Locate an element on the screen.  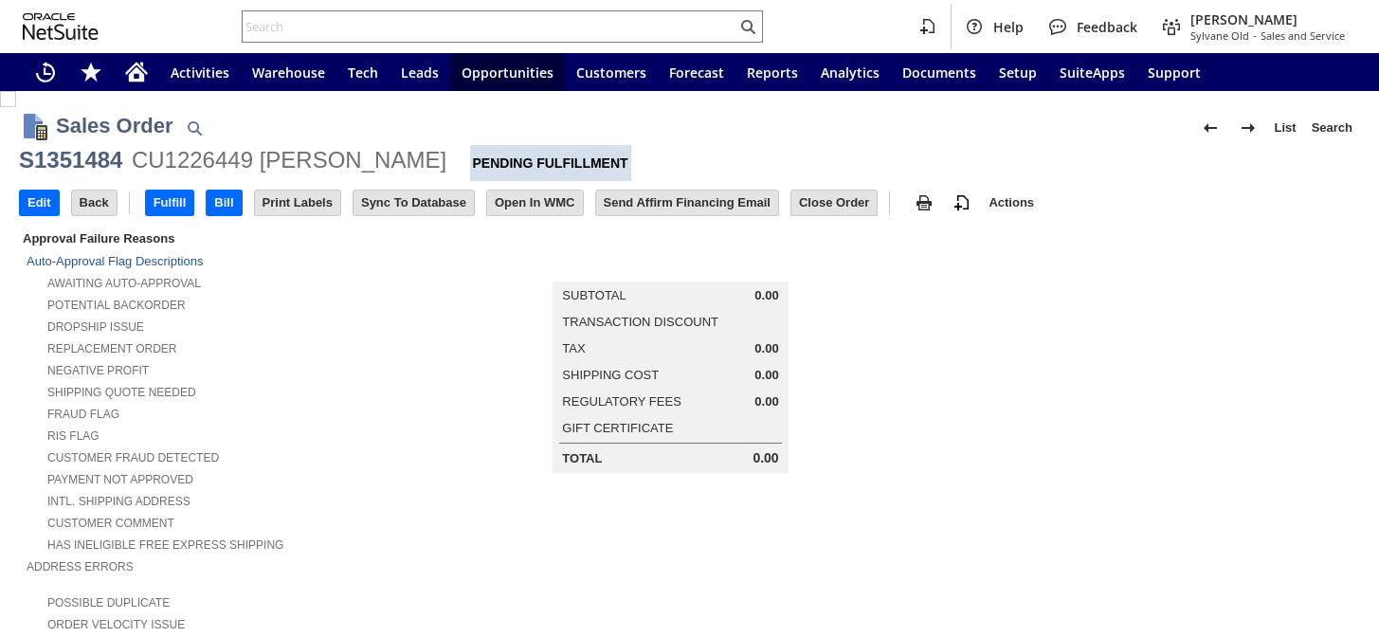
span: Sylvane Old is located at coordinates (1220, 35).